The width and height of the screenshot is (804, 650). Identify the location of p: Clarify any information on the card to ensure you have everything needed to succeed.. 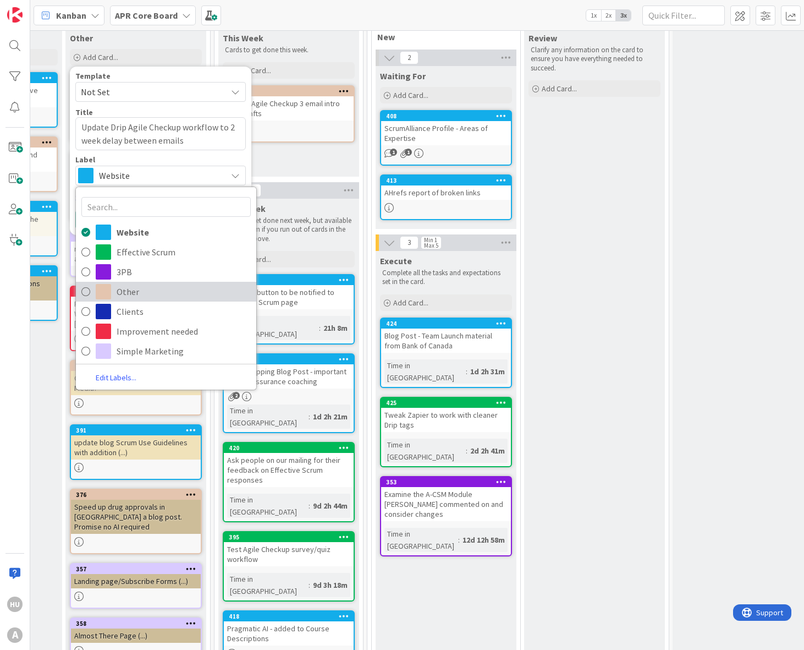
(595, 59).